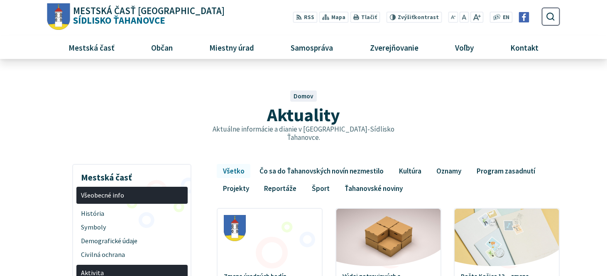  Describe the element at coordinates (322, 171) in the screenshot. I see `a: Čo sa do Ťahanovských novín nezmestilo` at that location.